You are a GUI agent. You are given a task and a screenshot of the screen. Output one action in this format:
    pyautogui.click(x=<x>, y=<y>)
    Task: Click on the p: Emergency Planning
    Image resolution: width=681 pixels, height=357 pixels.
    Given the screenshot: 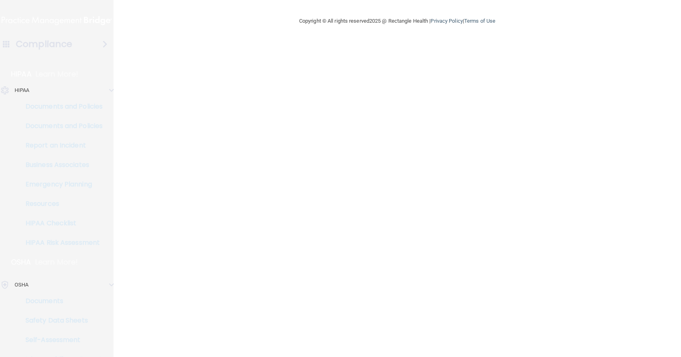 What is the action you would take?
    pyautogui.click(x=60, y=185)
    